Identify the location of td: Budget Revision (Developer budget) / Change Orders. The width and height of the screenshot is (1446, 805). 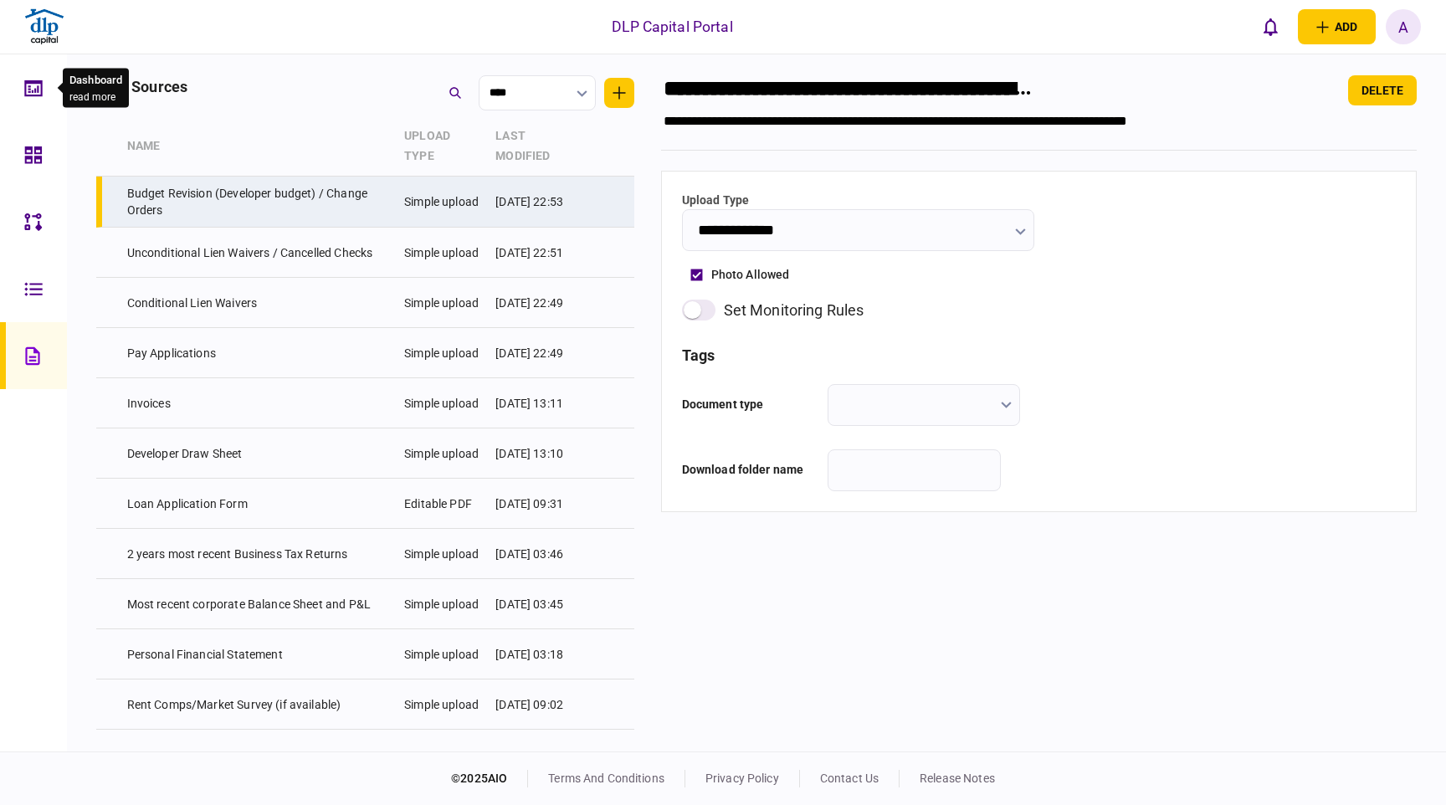
(258, 202).